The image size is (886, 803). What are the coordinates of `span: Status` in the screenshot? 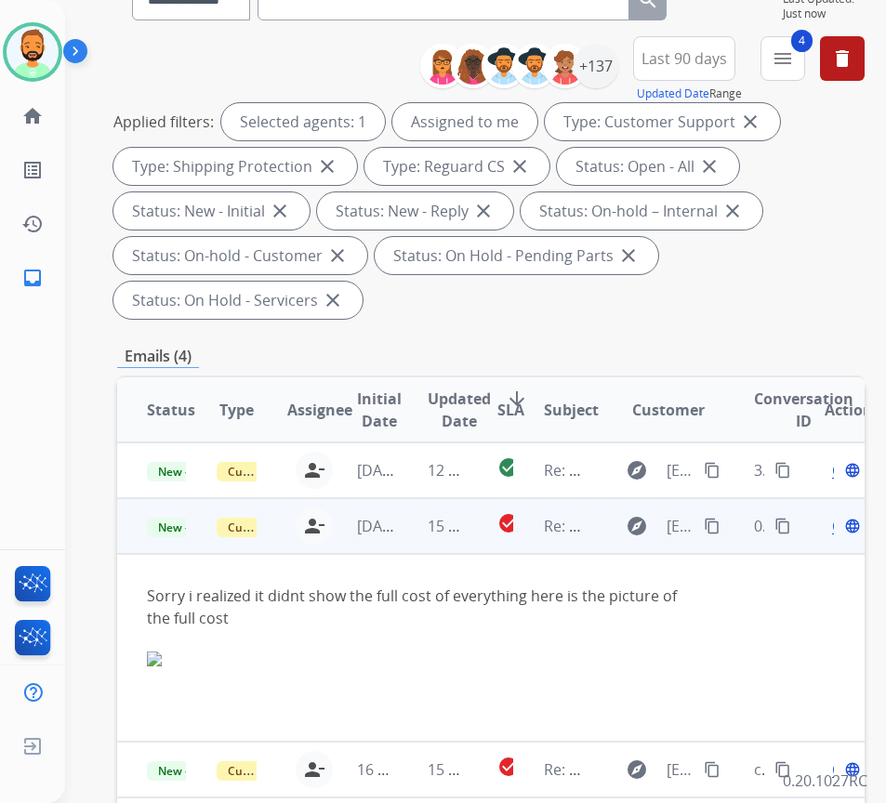 It's located at (171, 410).